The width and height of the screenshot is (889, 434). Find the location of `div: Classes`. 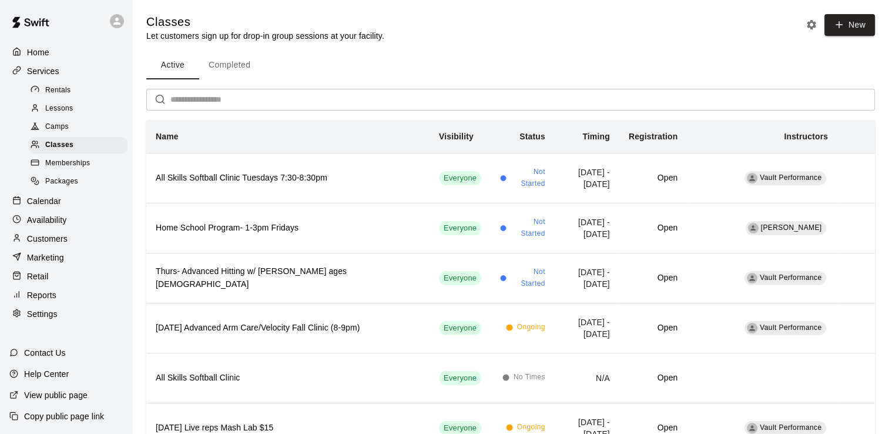

div: Classes is located at coordinates (78, 145).